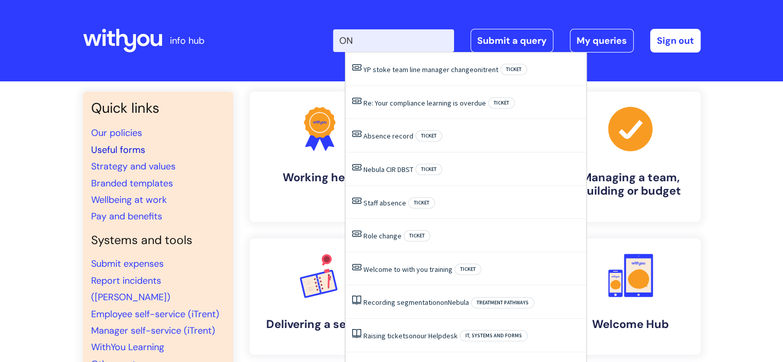 This screenshot has height=362, width=783. I want to click on a: Strategy and values, so click(133, 166).